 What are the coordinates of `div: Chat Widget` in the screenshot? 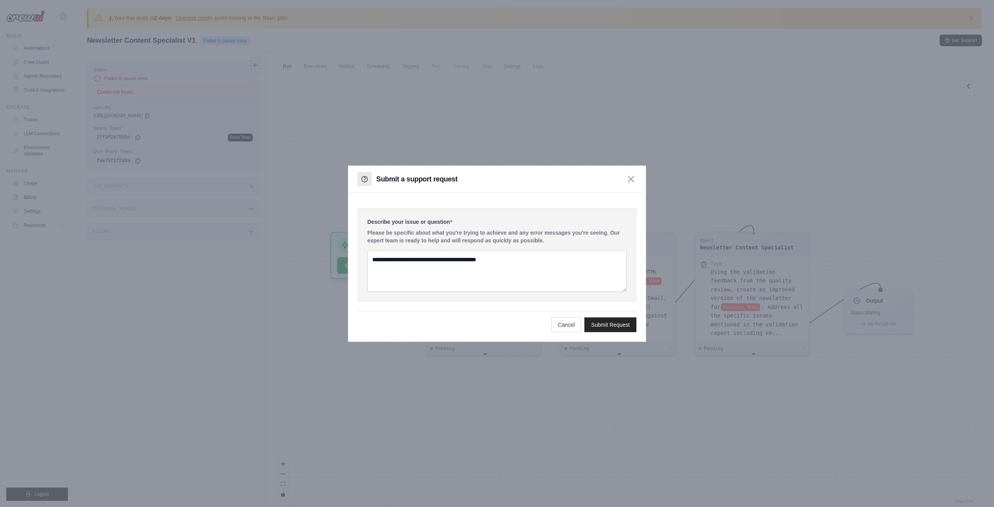 It's located at (975, 488).